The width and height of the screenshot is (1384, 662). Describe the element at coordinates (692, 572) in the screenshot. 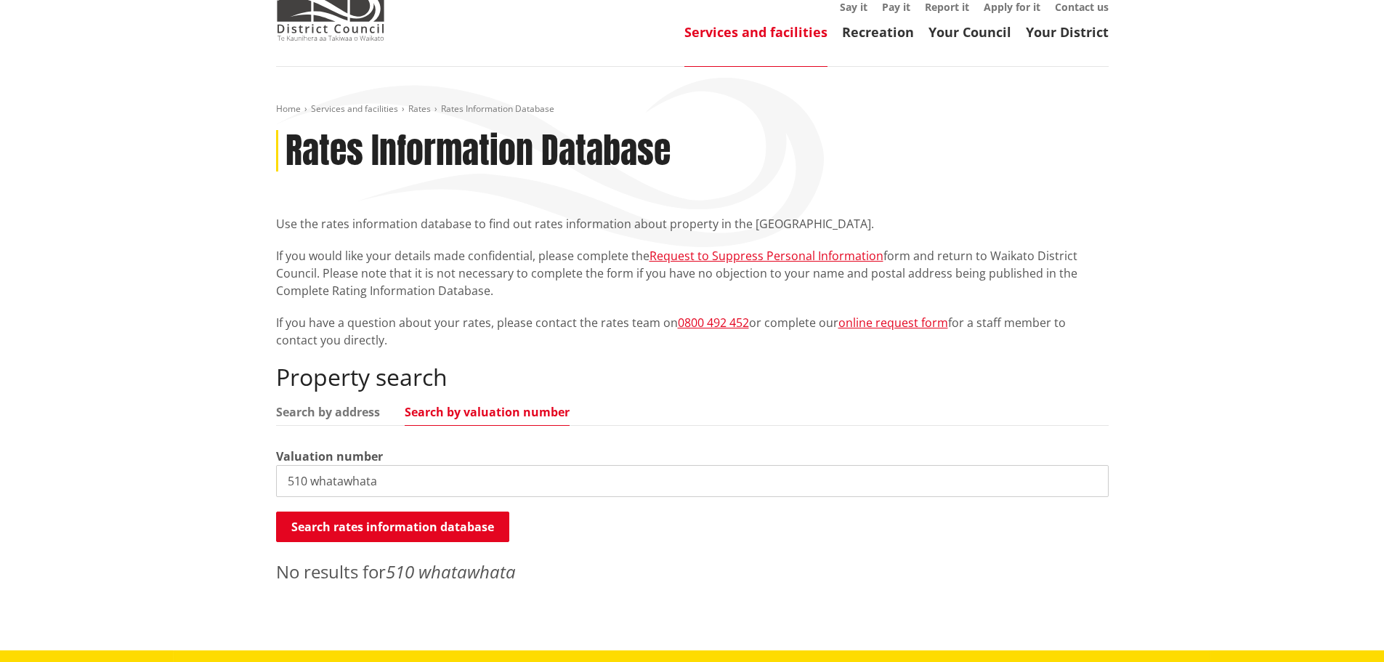

I see `p: No results for` at that location.